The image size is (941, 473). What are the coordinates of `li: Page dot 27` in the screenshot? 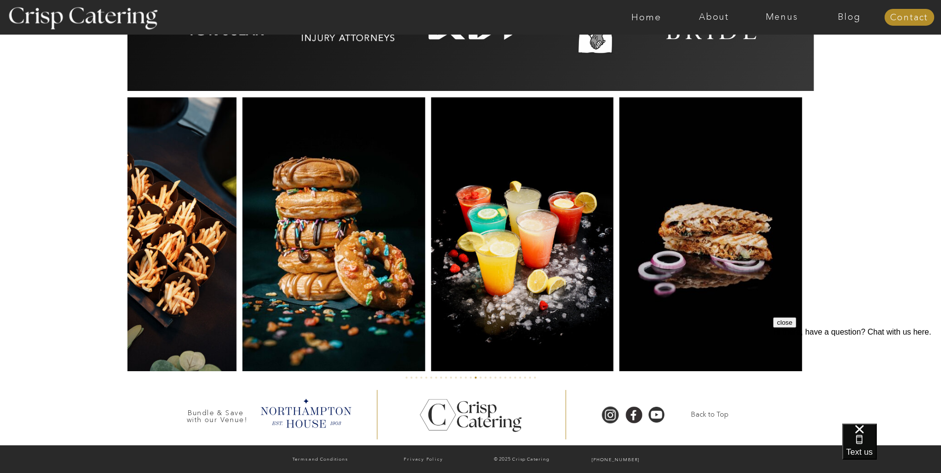 It's located at (535, 377).